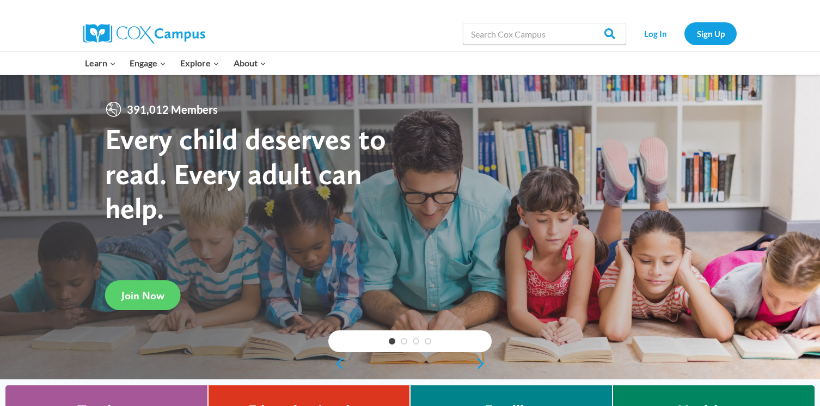 Image resolution: width=820 pixels, height=406 pixels. Describe the element at coordinates (246, 173) in the screenshot. I see `strong: Every child deserves to read. Every adult can help.` at that location.